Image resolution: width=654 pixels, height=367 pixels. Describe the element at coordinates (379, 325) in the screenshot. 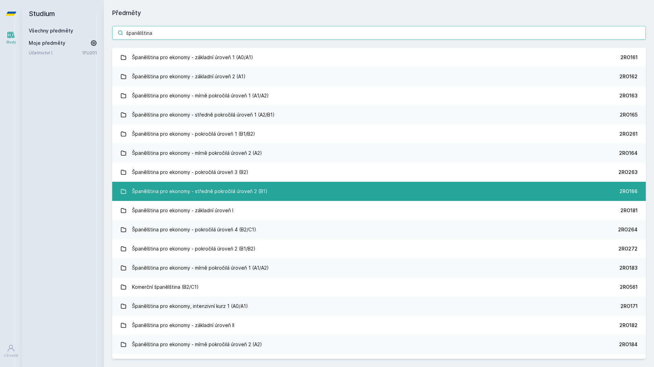

I see `a: Španělština pro ekonomy - základní úroveň II 2RO182` at that location.